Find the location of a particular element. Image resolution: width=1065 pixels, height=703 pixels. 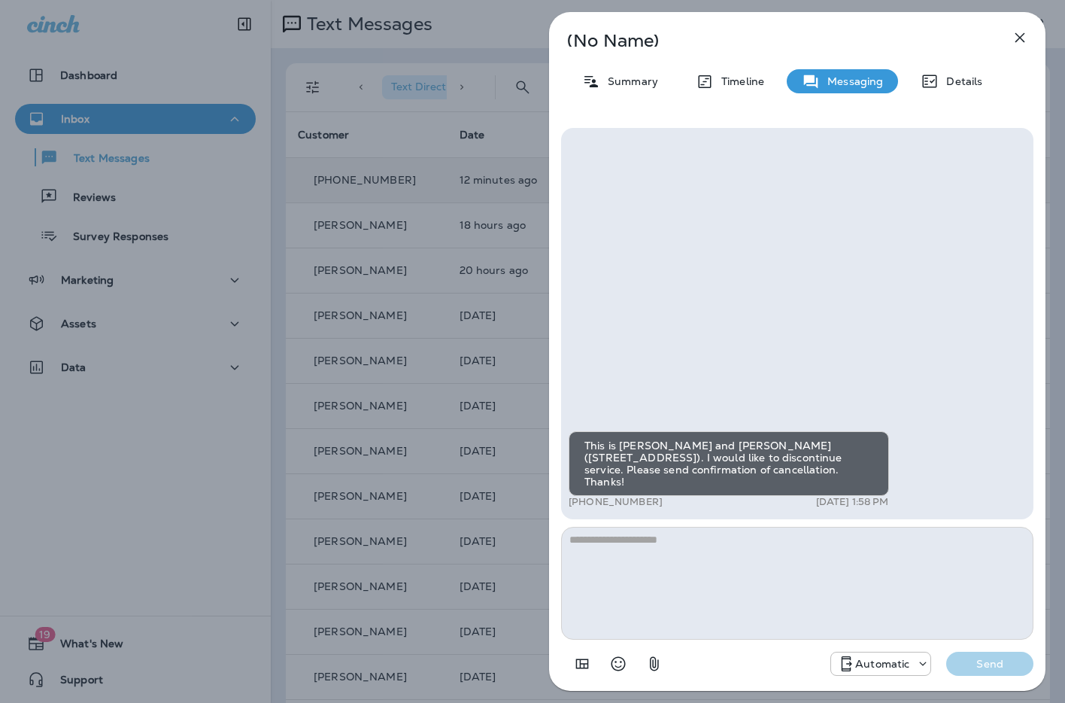

button: Select an emoji is located at coordinates (618, 664).